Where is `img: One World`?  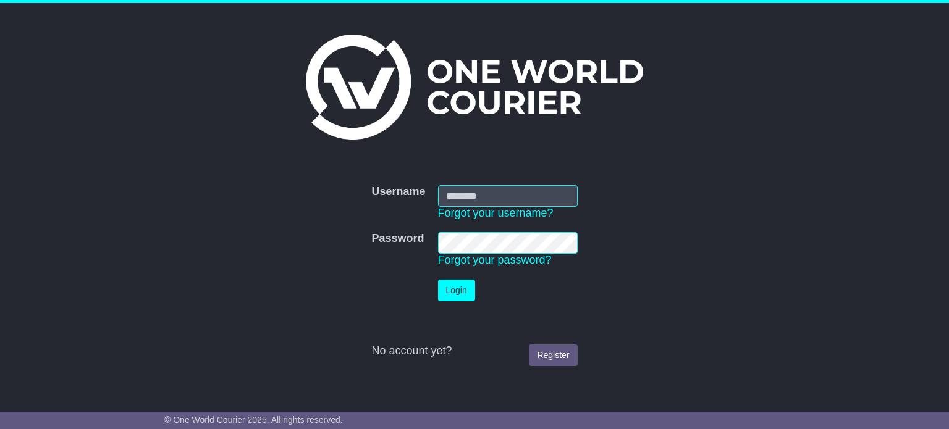
img: One World is located at coordinates (474, 87).